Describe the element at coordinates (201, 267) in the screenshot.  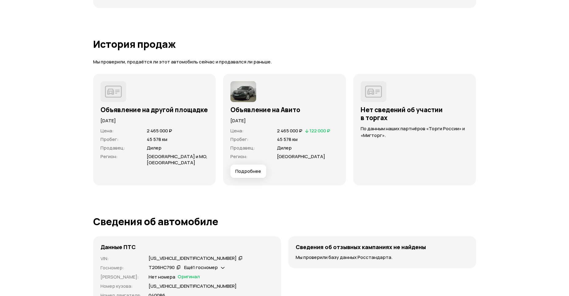
I see `span: Ещё 1 госномер` at that location.